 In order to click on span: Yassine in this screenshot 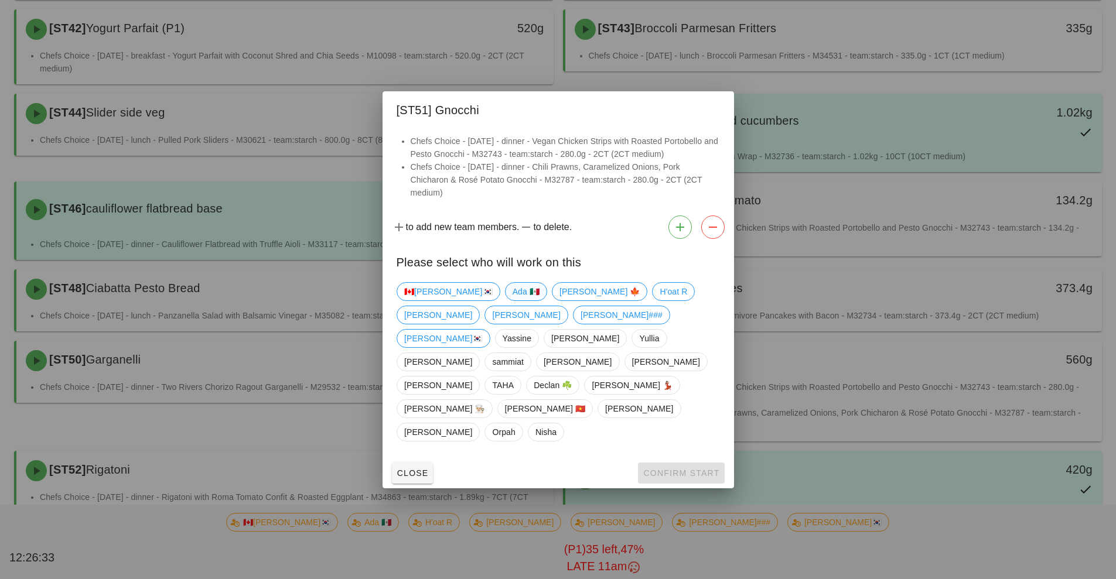, I will do `click(516, 339)`.